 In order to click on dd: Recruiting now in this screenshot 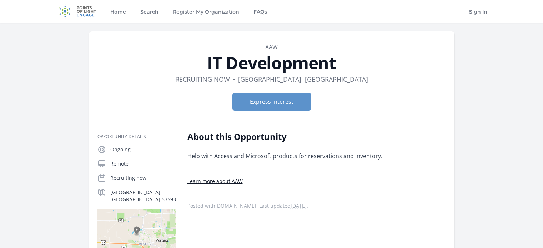, I will do `click(202, 79)`.